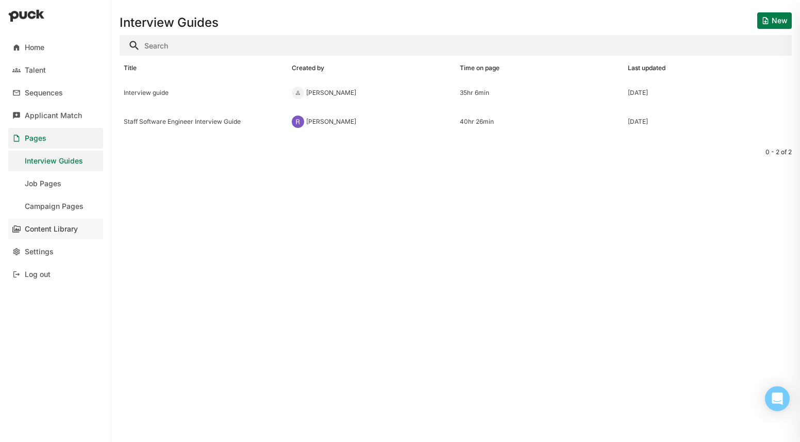 This screenshot has width=800, height=442. Describe the element at coordinates (39, 251) in the screenshot. I see `div: Settings` at that location.